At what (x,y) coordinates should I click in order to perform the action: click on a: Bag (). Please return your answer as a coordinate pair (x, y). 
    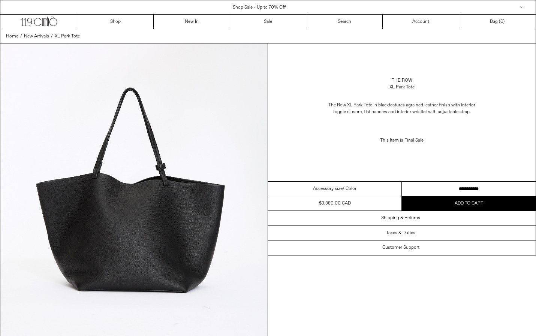
    Looking at the image, I should click on (497, 22).